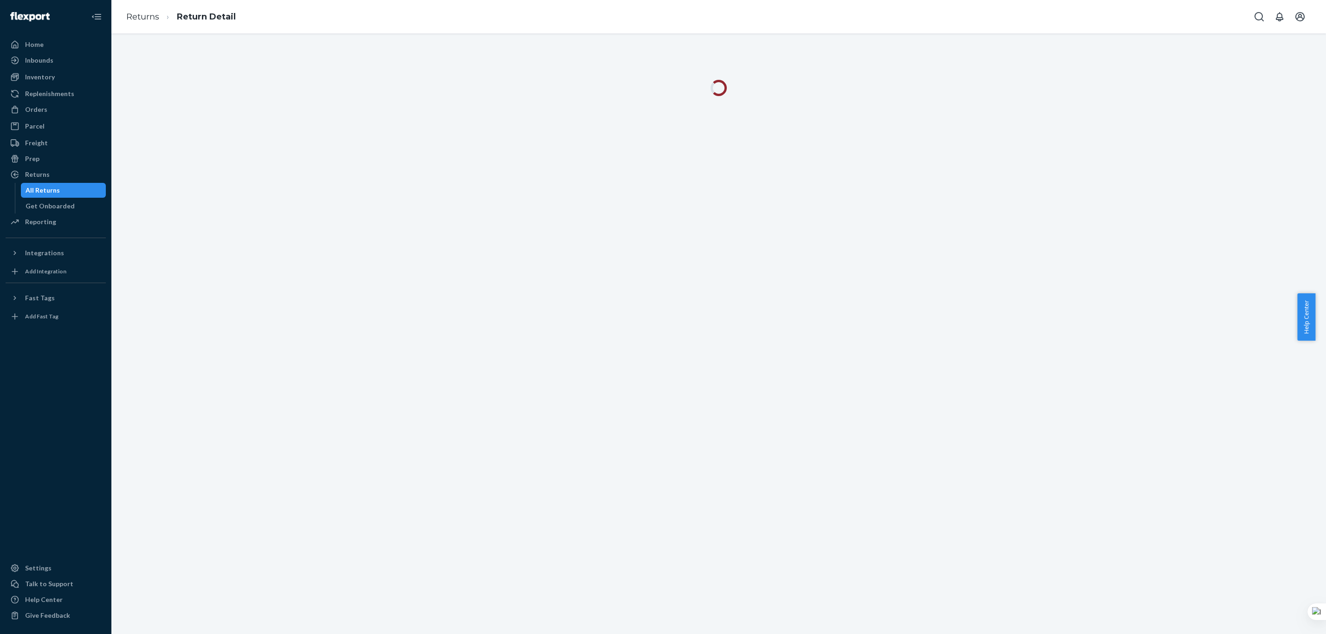 The image size is (1326, 634). What do you see at coordinates (38, 568) in the screenshot?
I see `div: Settings` at bounding box center [38, 568].